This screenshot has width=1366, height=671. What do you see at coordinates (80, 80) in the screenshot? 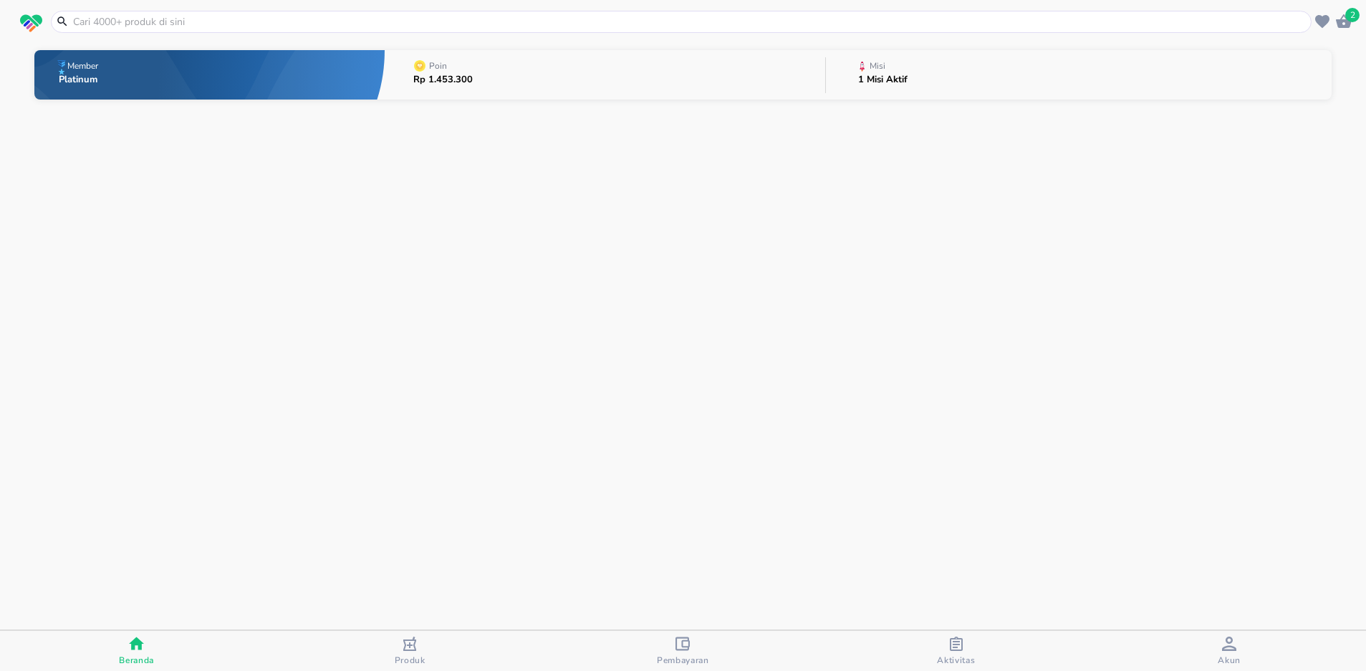
I see `p: Platinum` at bounding box center [80, 80].